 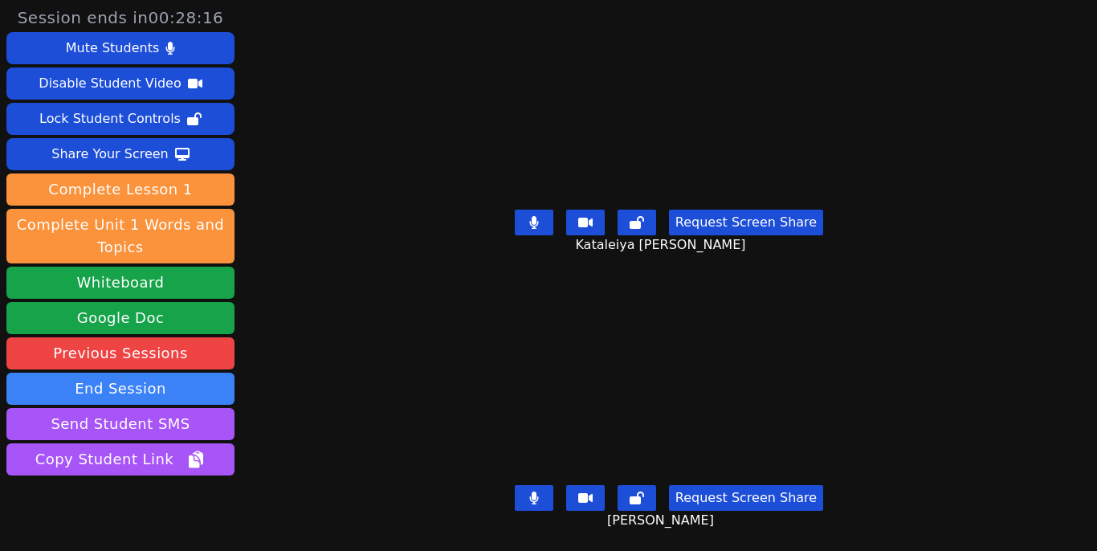 I want to click on button: Complete Unit 1 Words and Topics, so click(x=120, y=236).